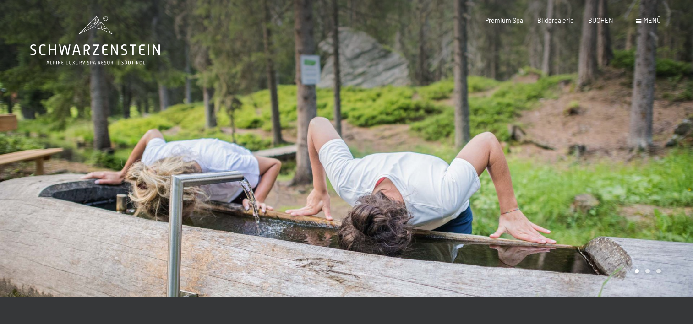 Image resolution: width=693 pixels, height=324 pixels. Describe the element at coordinates (652, 20) in the screenshot. I see `span: Menü` at that location.